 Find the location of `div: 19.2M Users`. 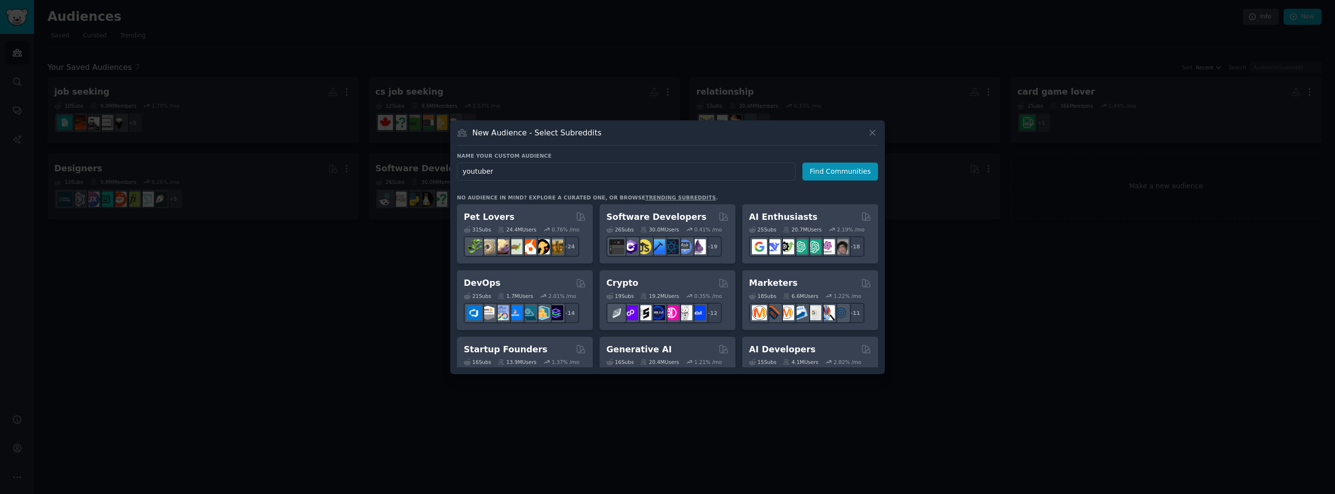

div: 19.2M Users is located at coordinates (659, 296).